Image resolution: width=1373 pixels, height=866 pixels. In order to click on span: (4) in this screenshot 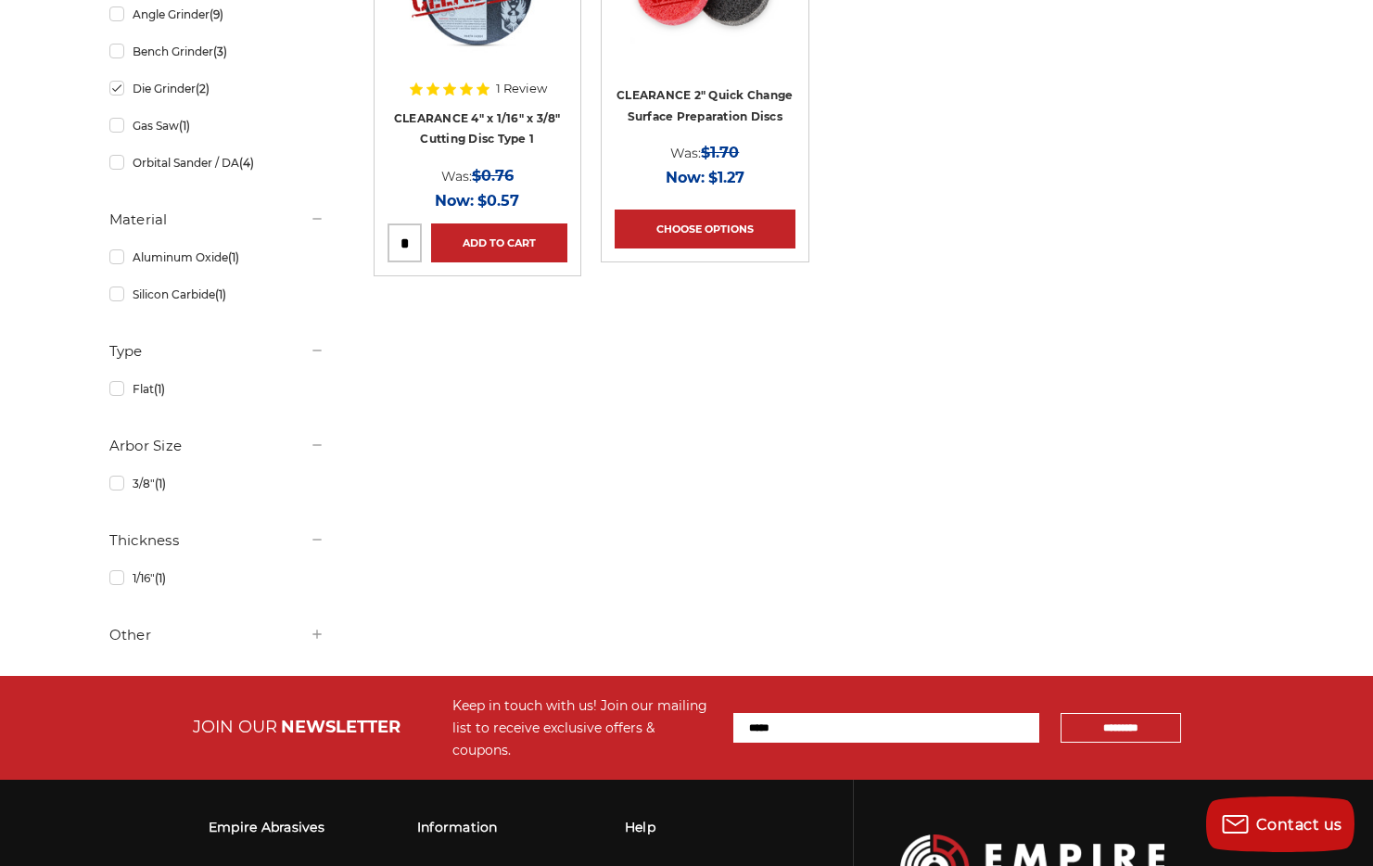, I will do `click(247, 162)`.